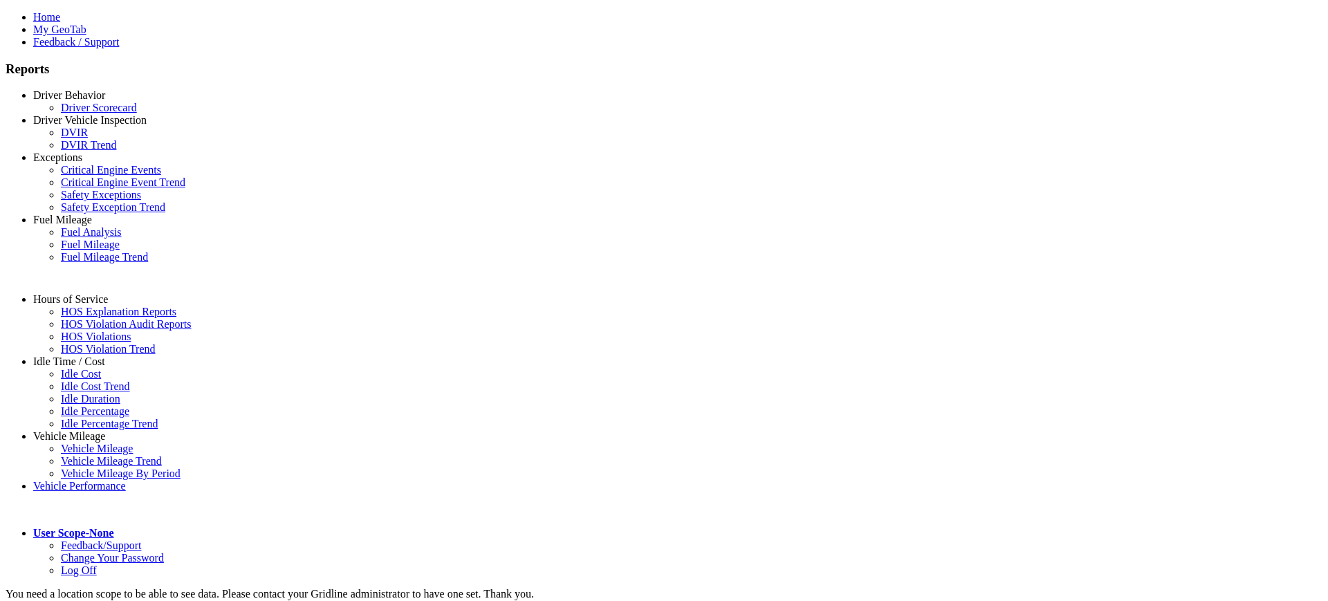 The width and height of the screenshot is (1328, 601). I want to click on a: Fuel Mileage Trend, so click(104, 257).